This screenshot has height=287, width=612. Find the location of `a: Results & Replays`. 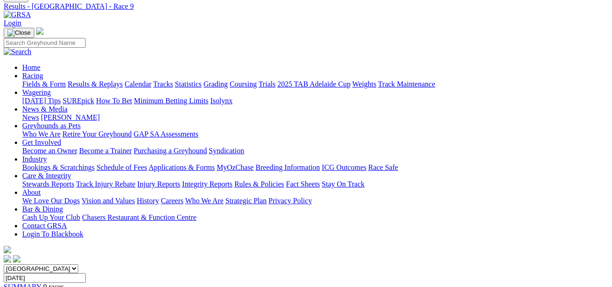

a: Results & Replays is located at coordinates (95, 84).